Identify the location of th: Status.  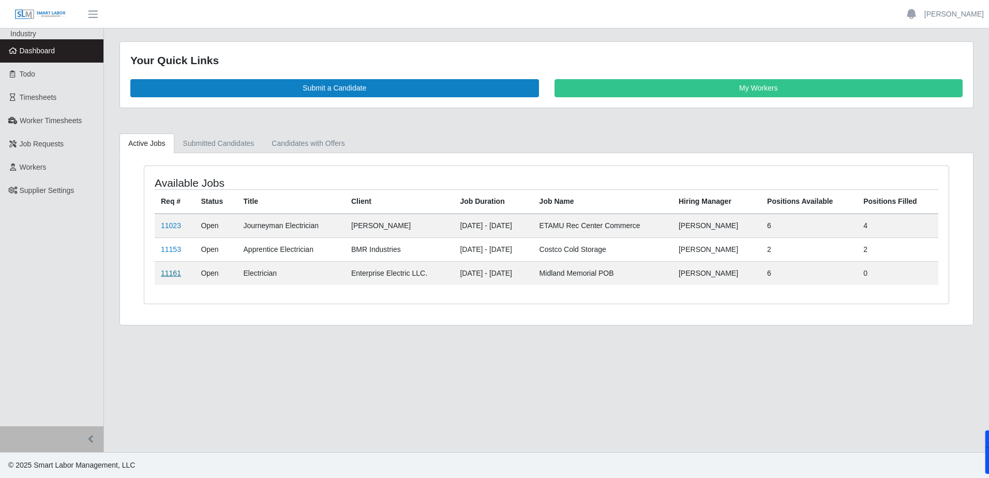
(216, 201).